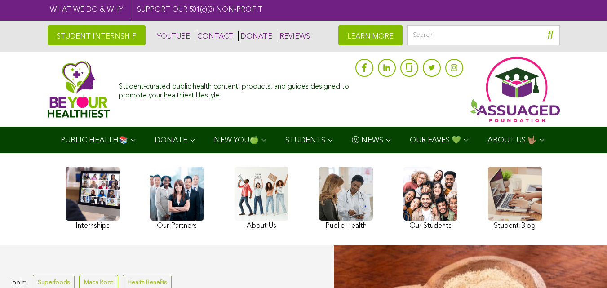 This screenshot has width=607, height=288. Describe the element at coordinates (368, 140) in the screenshot. I see `span: Ⓥ NEWS` at that location.